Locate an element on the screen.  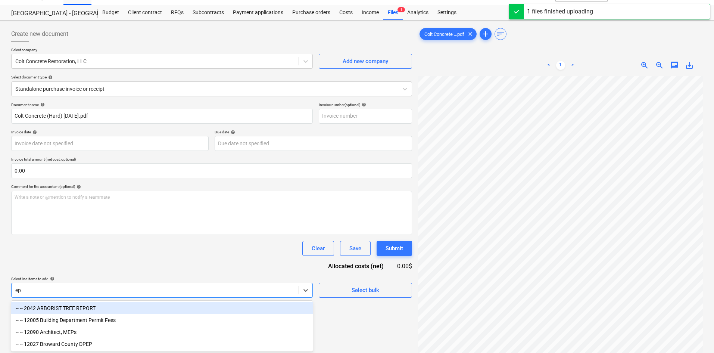
button: Add new company is located at coordinates (365, 61).